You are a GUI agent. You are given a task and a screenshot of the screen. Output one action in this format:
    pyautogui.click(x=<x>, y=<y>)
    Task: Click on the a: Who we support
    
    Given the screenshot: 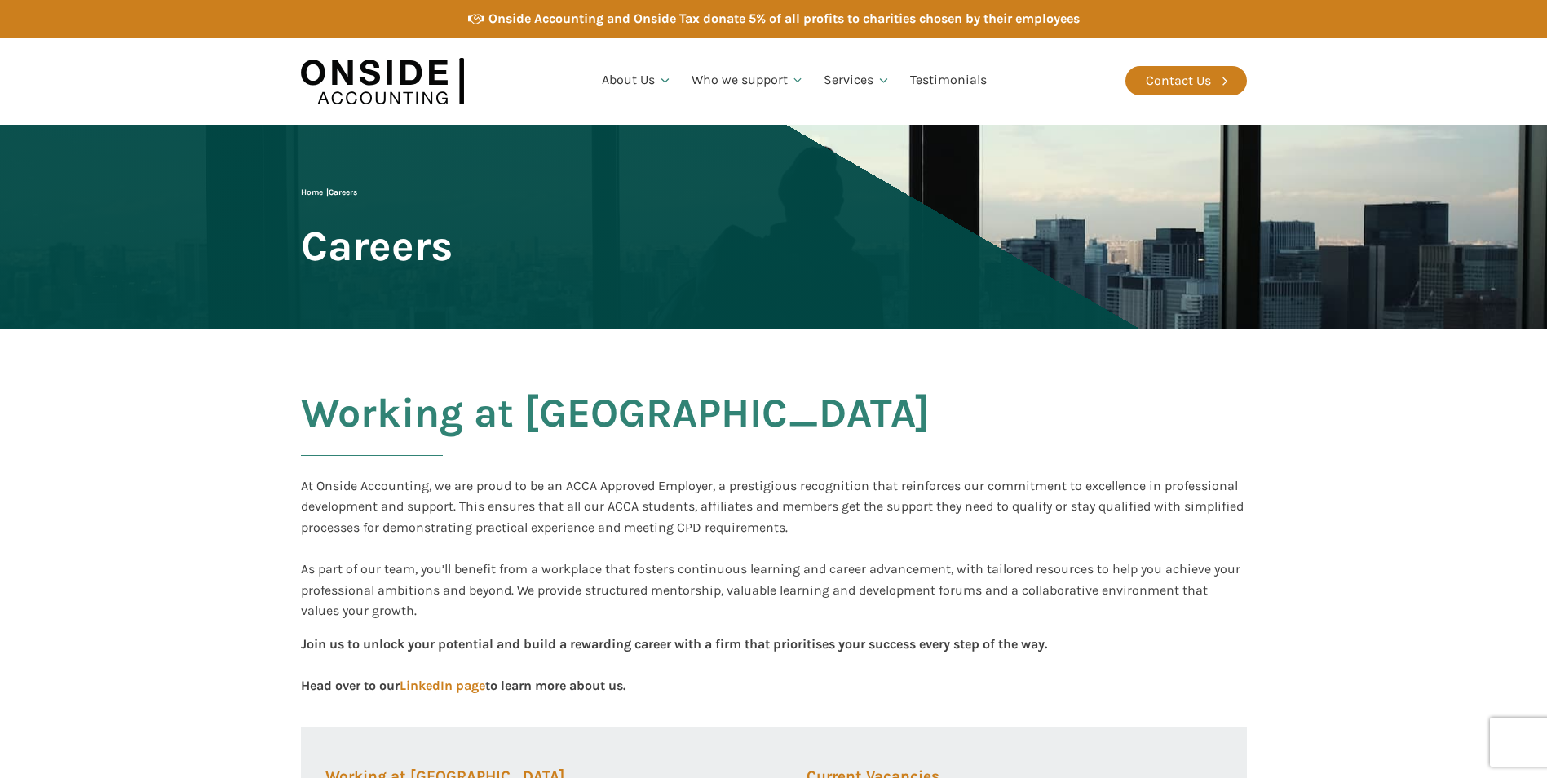 What is the action you would take?
    pyautogui.click(x=748, y=81)
    